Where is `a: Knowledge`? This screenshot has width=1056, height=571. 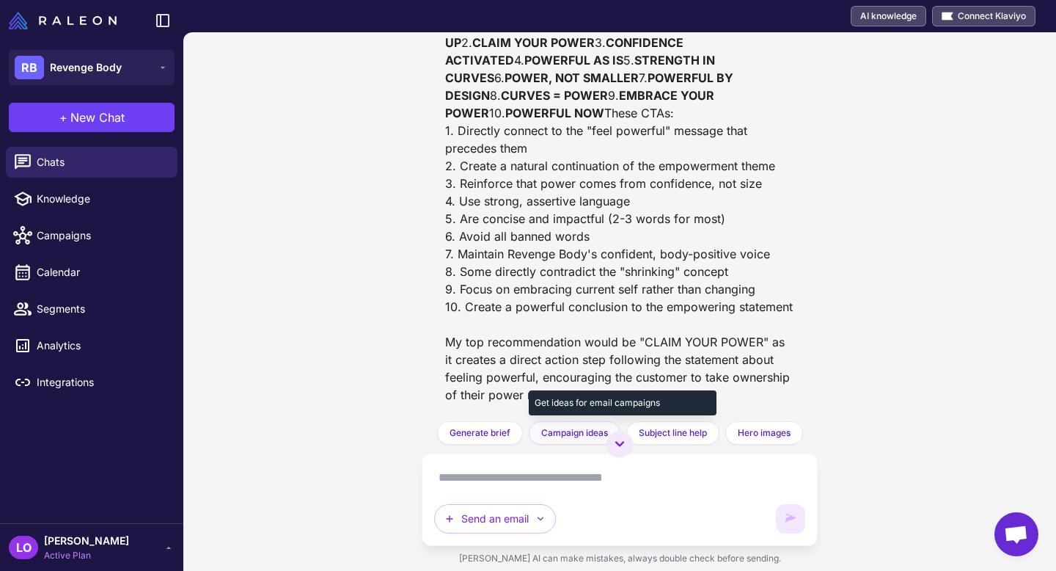
a: Knowledge is located at coordinates (92, 199).